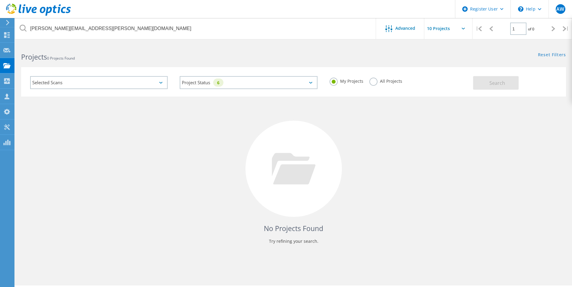 This screenshot has width=572, height=287. Describe the element at coordinates (61, 58) in the screenshot. I see `span: 0 Projects Found` at that location.